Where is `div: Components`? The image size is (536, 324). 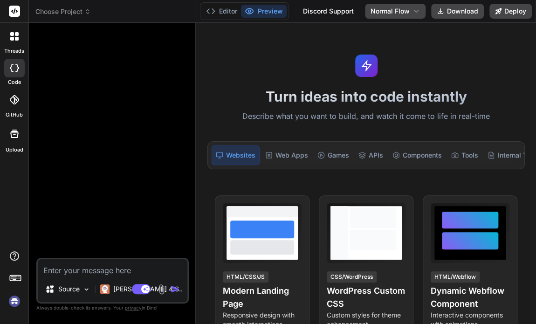
div: Components is located at coordinates (418, 155).